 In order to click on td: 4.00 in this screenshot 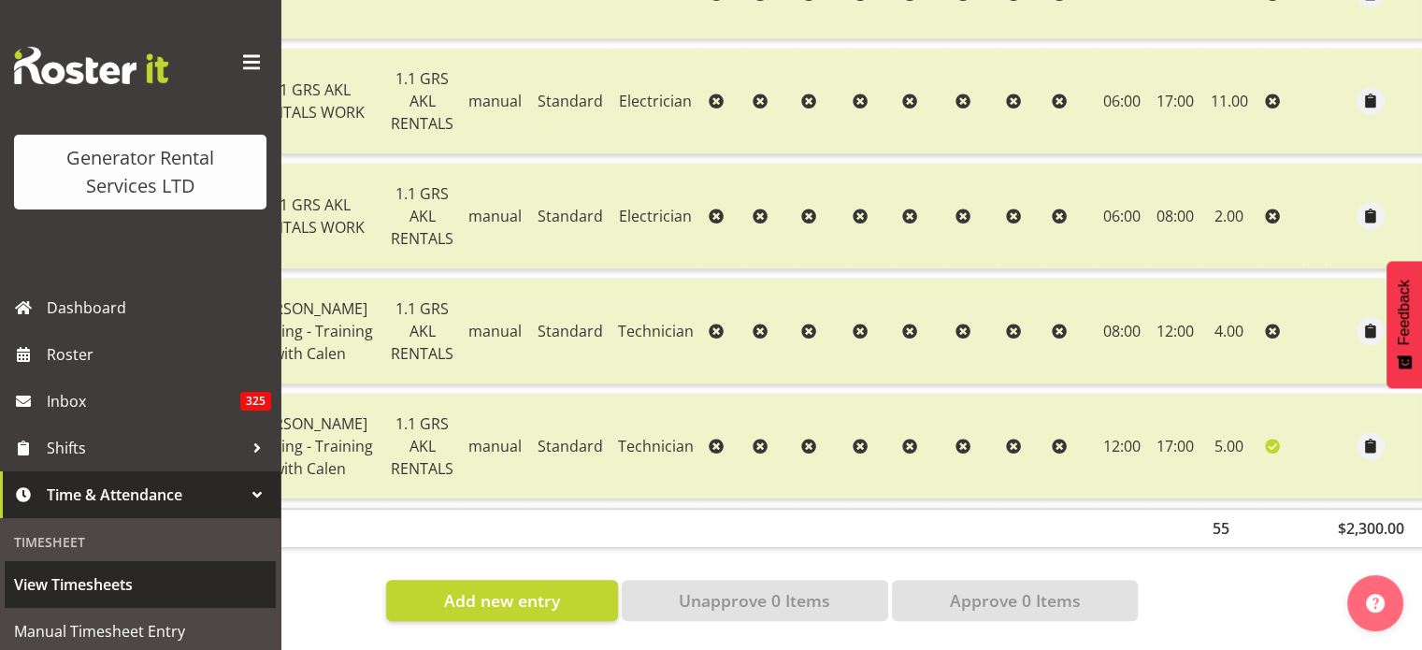, I will do `click(1229, 331)`.